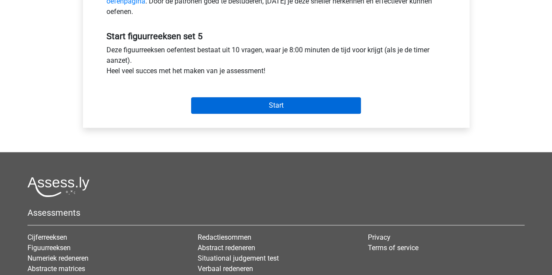 The width and height of the screenshot is (552, 275). What do you see at coordinates (238, 258) in the screenshot?
I see `a: Situational judgement test` at bounding box center [238, 258].